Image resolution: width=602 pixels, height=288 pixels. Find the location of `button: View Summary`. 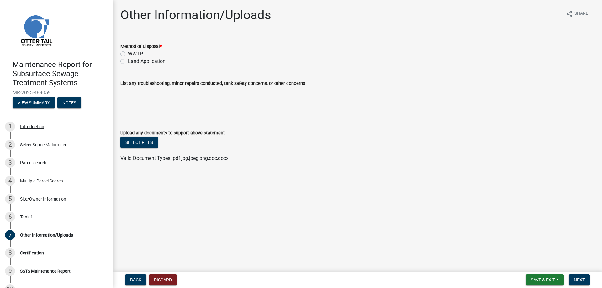

button: View Summary is located at coordinates (34, 103).